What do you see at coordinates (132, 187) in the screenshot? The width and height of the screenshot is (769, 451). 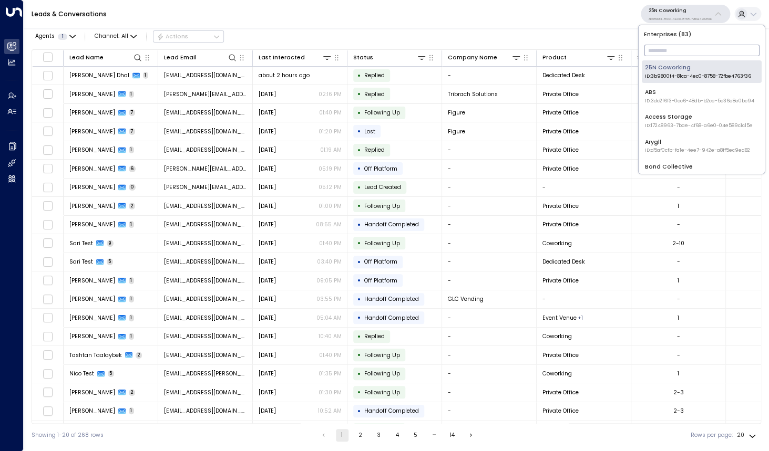 I see `span: 0` at bounding box center [132, 187].